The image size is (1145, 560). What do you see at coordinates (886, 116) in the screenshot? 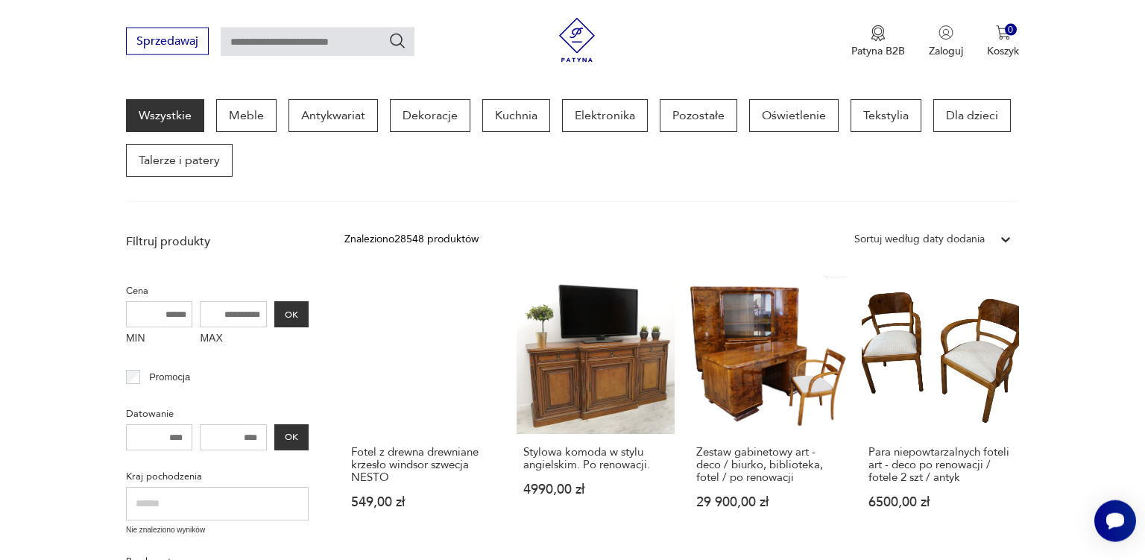
I see `a: Tekstylia` at bounding box center [886, 116].